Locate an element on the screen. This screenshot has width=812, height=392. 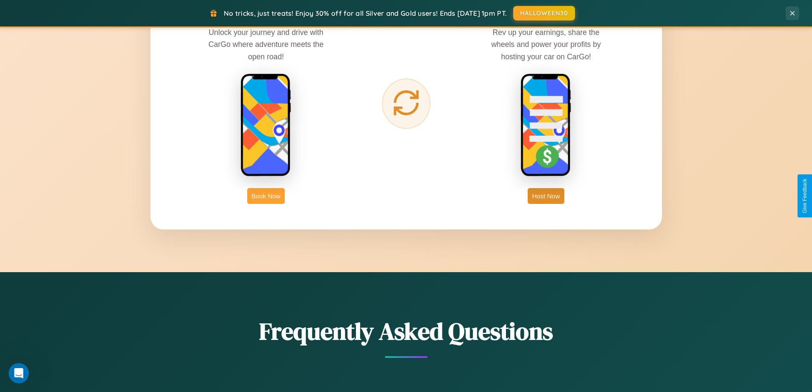
p: Rev up your earnings, share the wheels and power your profits by hosting your car on CarGo! is located at coordinates (546, 44).